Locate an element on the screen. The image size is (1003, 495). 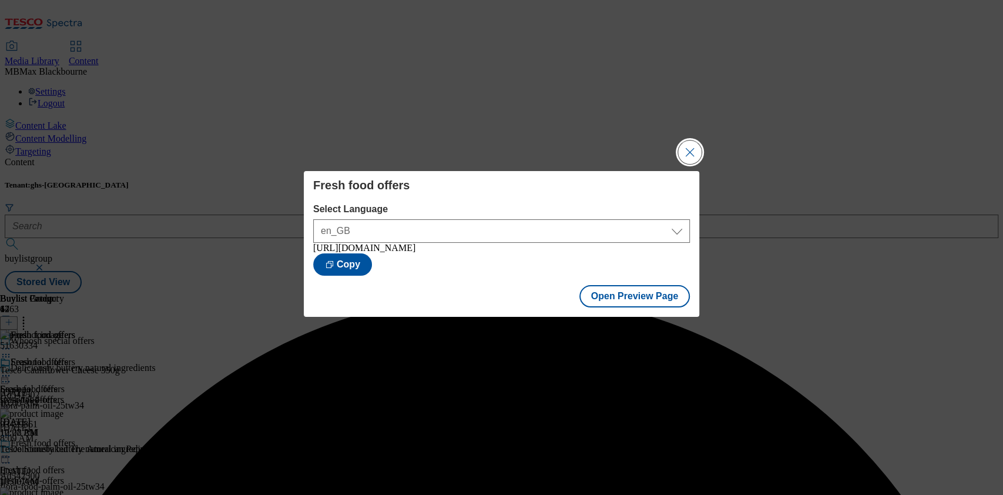
div: Modal is located at coordinates (501, 244).